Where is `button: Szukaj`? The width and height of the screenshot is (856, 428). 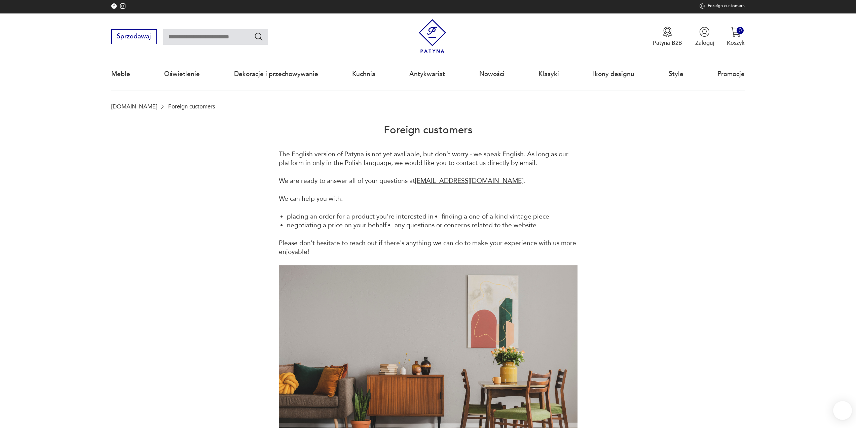
button: Szukaj is located at coordinates (259, 36).